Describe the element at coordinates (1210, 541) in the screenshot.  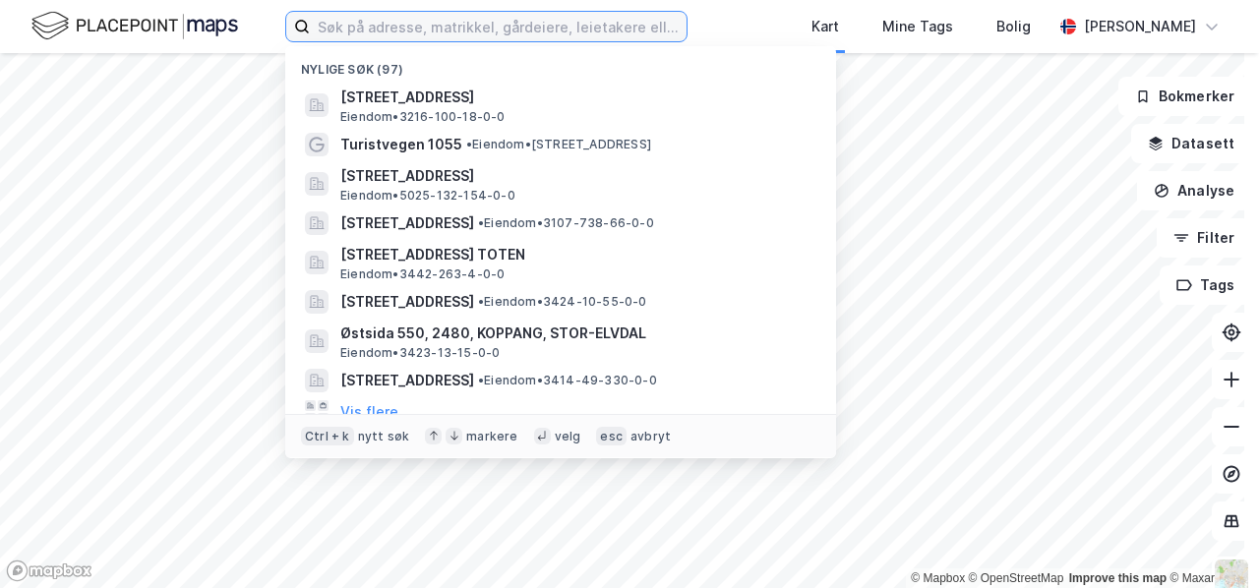
I see `div: Kontrollprogram for chat` at that location.